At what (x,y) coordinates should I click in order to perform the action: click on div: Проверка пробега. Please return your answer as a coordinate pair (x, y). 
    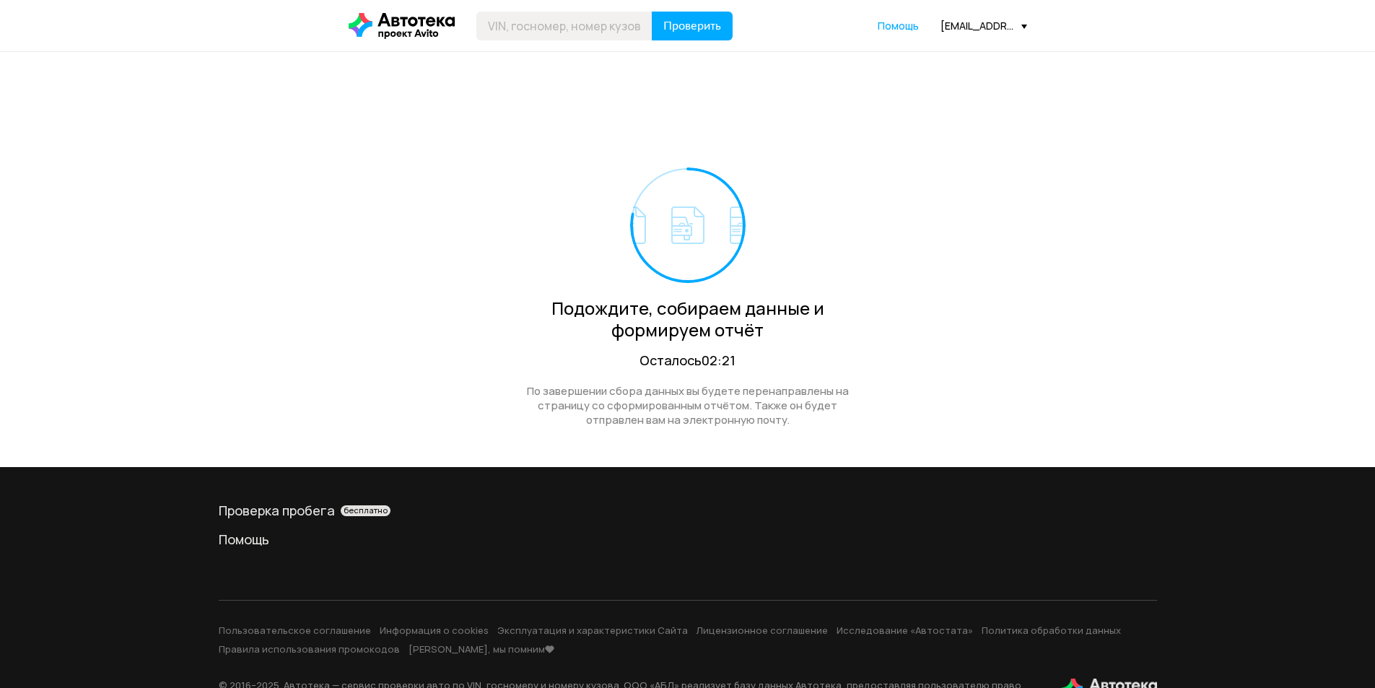
    Looking at the image, I should click on (688, 510).